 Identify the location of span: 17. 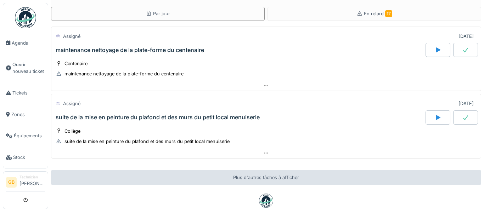
(389, 13).